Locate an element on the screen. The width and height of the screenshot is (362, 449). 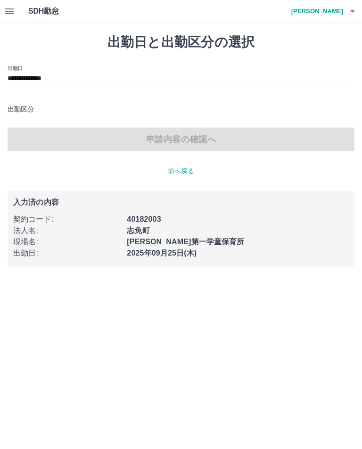
p: 契約コード : is located at coordinates (67, 219).